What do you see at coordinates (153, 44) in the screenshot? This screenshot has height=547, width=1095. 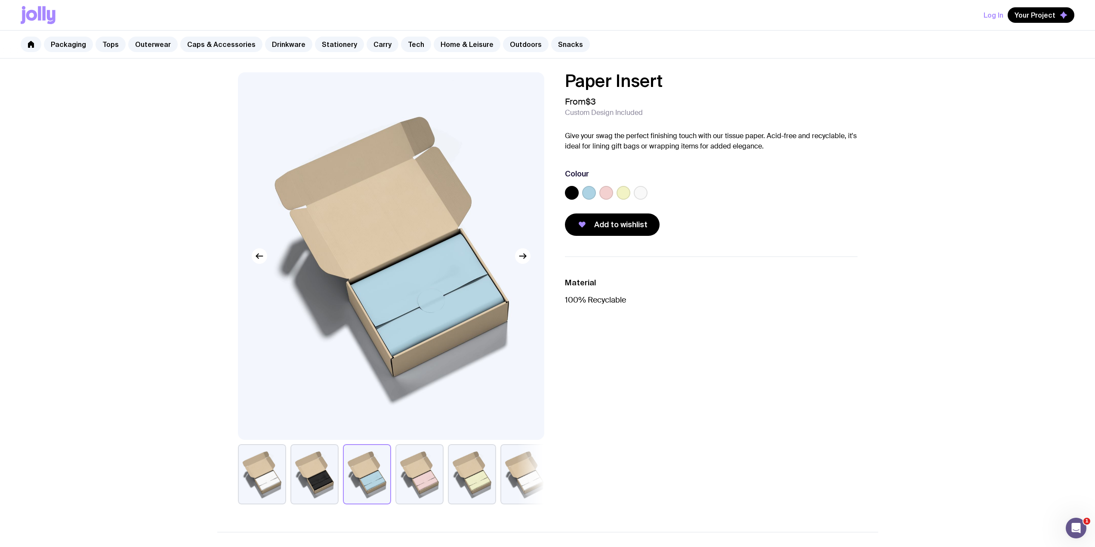 I see `a: Outerwear` at bounding box center [153, 44].